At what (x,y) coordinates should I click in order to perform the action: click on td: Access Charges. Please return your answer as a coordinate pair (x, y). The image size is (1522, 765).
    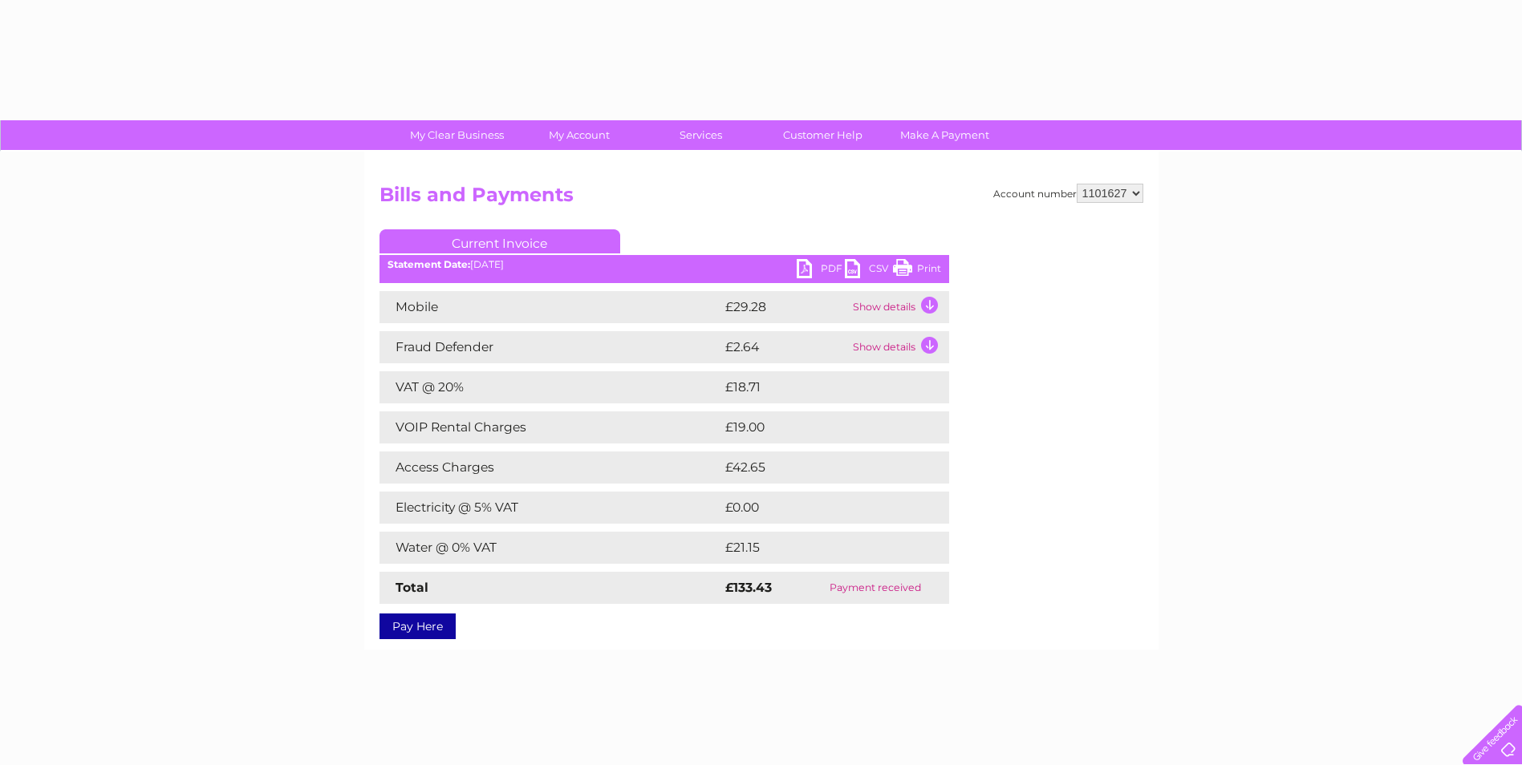
    Looking at the image, I should click on (550, 468).